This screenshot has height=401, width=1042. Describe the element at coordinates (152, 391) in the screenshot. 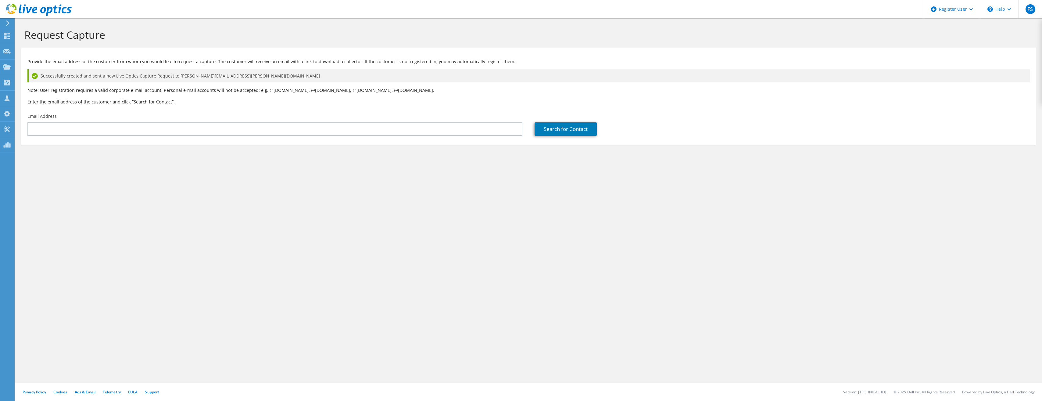

I see `a: Support` at that location.